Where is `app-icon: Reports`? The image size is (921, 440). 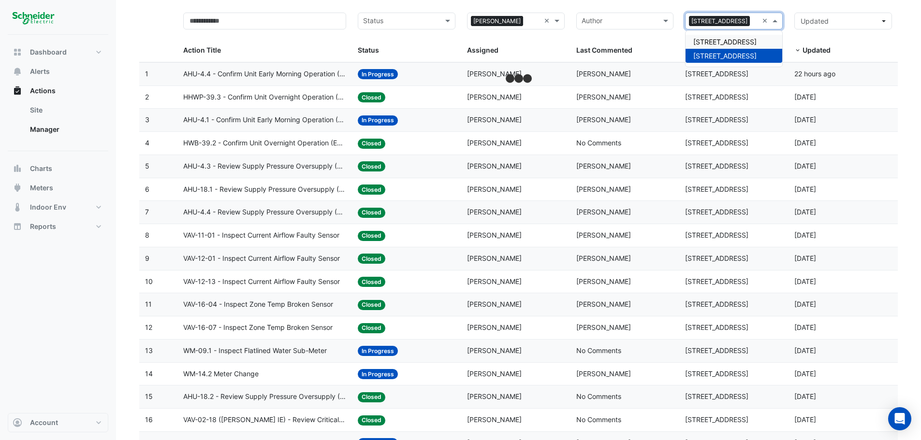 app-icon: Reports is located at coordinates (17, 227).